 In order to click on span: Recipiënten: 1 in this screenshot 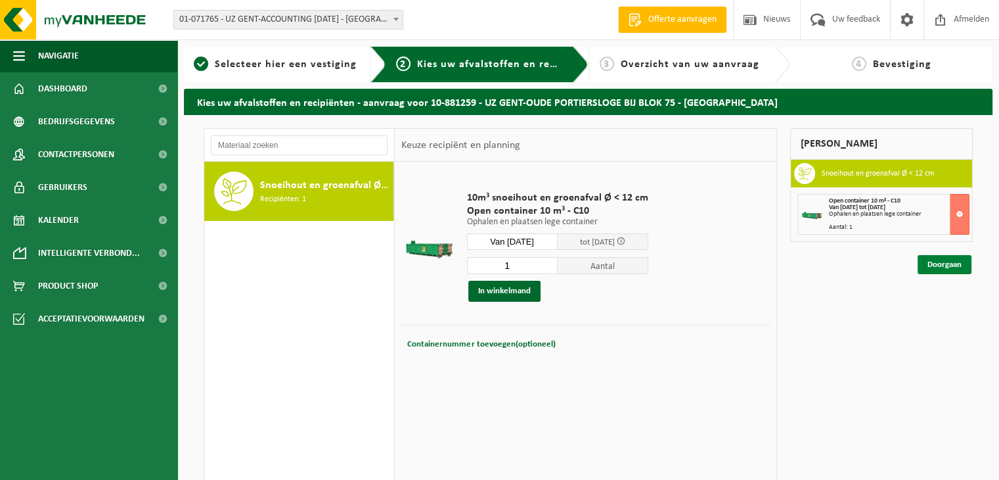, I will do `click(283, 199)`.